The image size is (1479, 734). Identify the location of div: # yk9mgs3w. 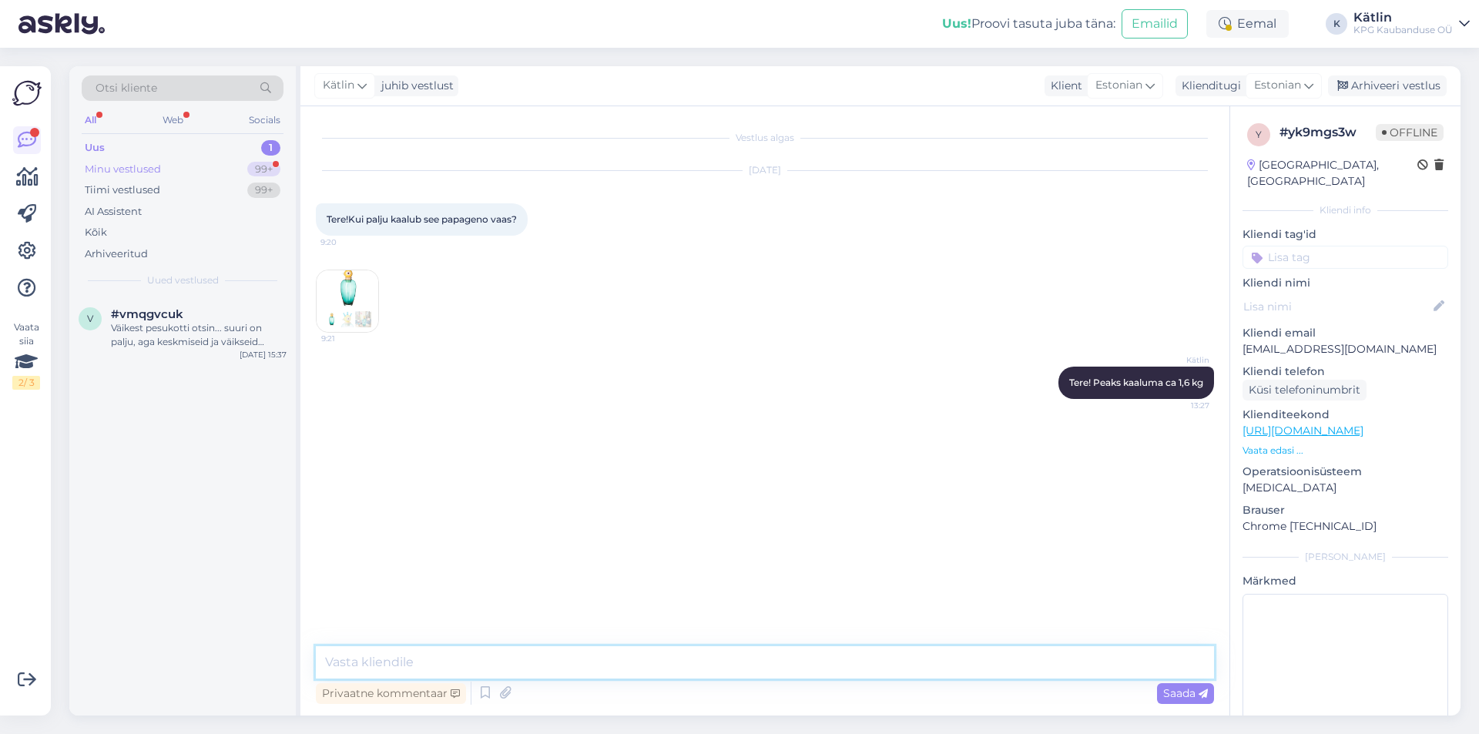
(1328, 133).